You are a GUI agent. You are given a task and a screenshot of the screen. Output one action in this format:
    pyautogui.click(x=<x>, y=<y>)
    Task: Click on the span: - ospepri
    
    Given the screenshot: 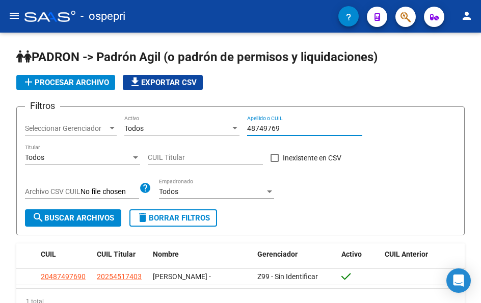 What is the action you would take?
    pyautogui.click(x=103, y=16)
    